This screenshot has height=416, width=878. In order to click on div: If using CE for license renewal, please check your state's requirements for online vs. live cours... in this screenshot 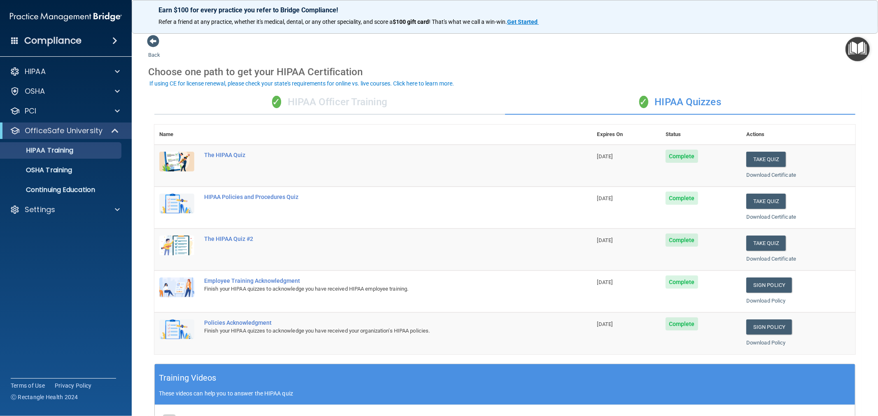, I will do `click(302, 84)`.